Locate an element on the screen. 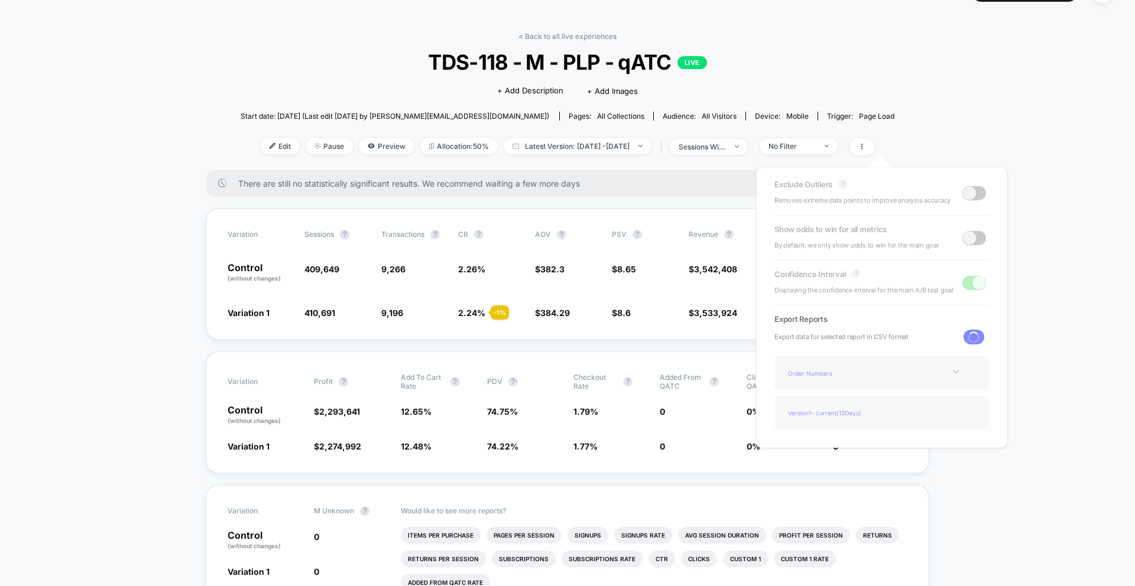  span: 3,533,924 is located at coordinates (715, 313).